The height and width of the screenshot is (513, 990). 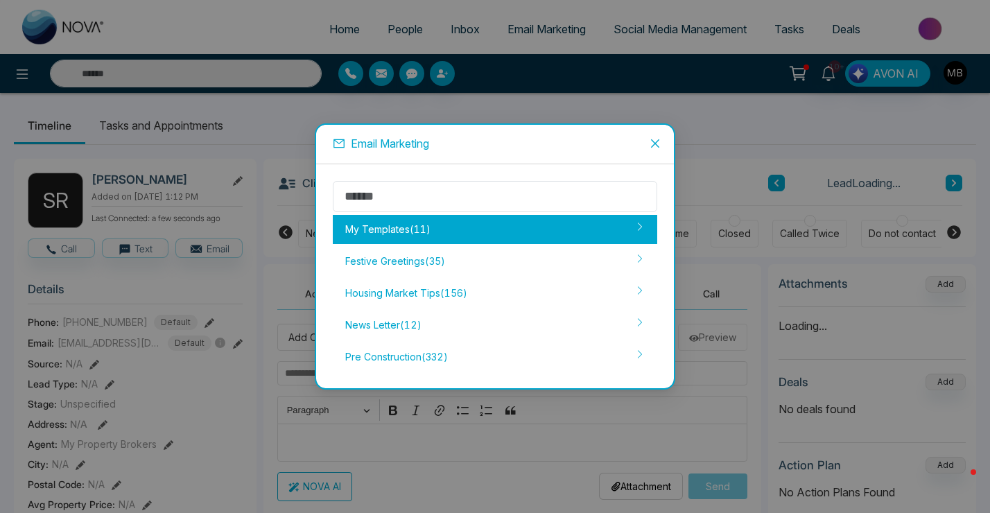 What do you see at coordinates (495, 230) in the screenshot?
I see `div: My Templates ( 11 )` at bounding box center [495, 230].